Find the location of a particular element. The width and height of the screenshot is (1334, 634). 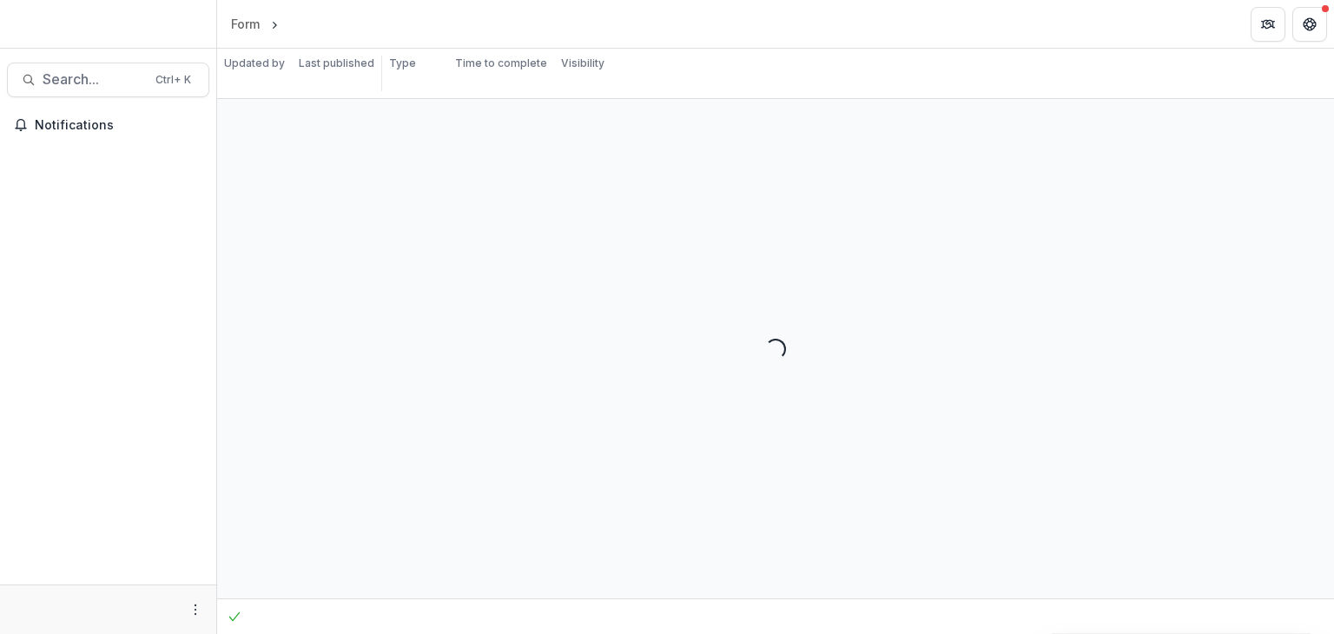

p: Last published is located at coordinates (336, 63).